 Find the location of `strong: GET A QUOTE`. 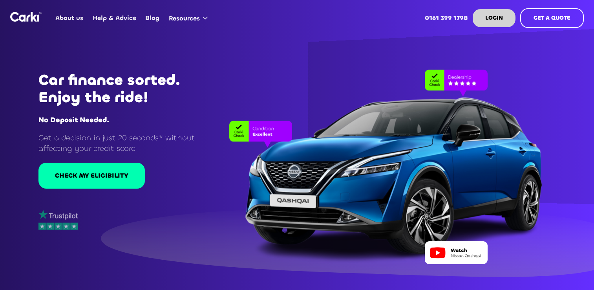

strong: GET A QUOTE is located at coordinates (552, 18).